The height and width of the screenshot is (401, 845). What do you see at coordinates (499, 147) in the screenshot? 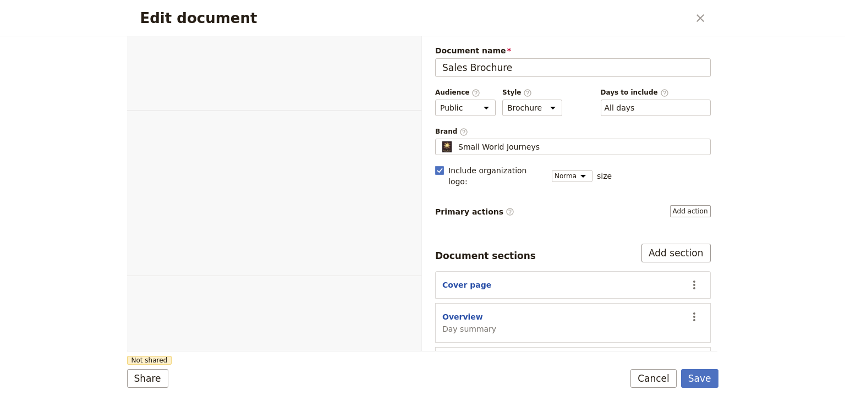
I see `span: Small World Journeys` at bounding box center [499, 147].